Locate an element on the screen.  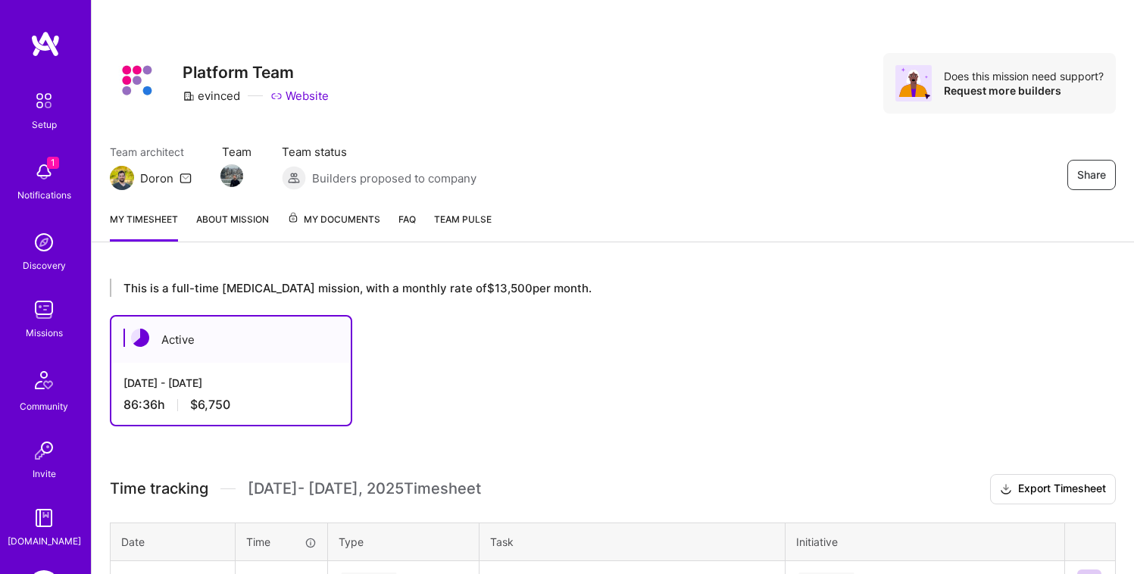
div: Setup is located at coordinates (44, 124).